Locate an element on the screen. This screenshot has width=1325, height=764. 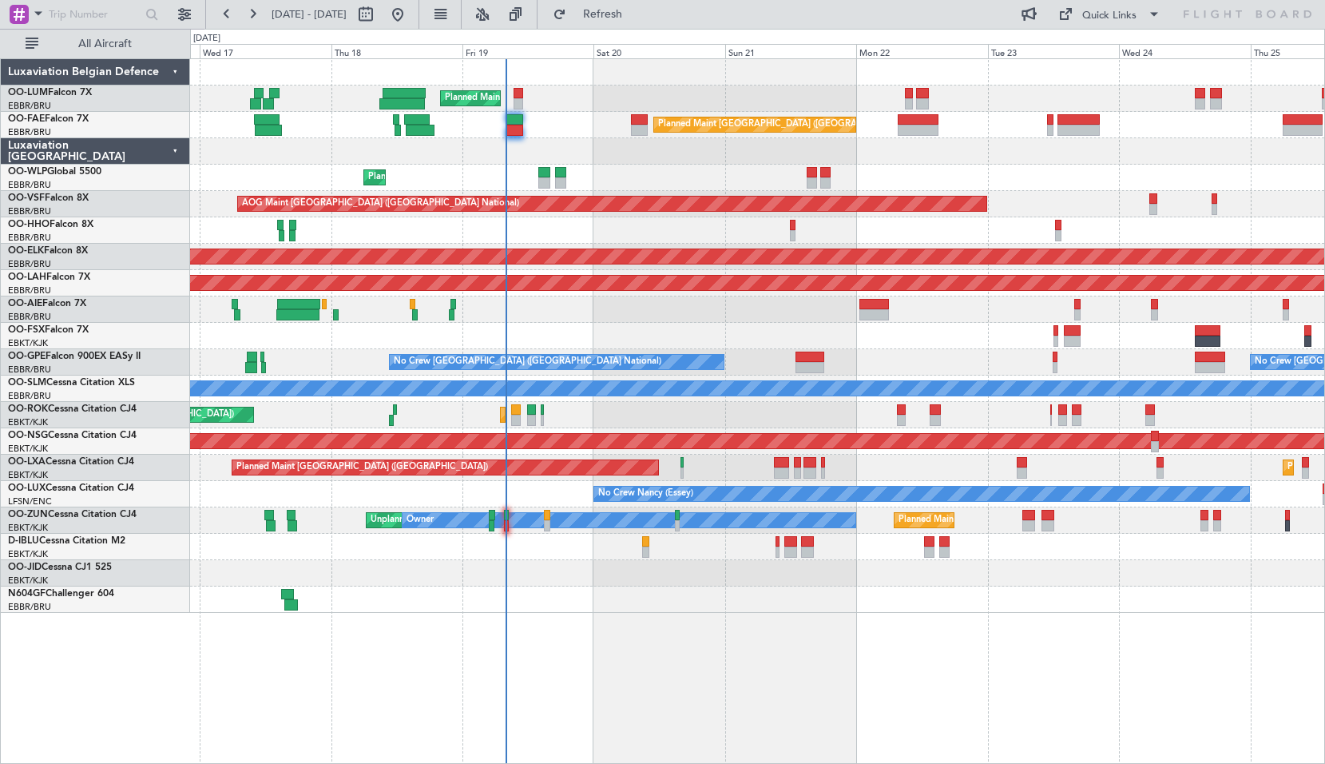
a: OO-LAHFalcon 7X is located at coordinates (49, 277).